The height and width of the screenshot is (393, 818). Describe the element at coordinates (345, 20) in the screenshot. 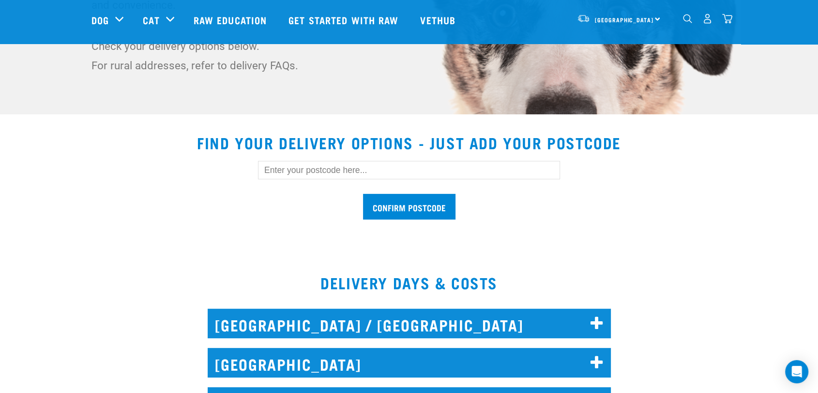

I see `a: Get started with Raw` at that location.